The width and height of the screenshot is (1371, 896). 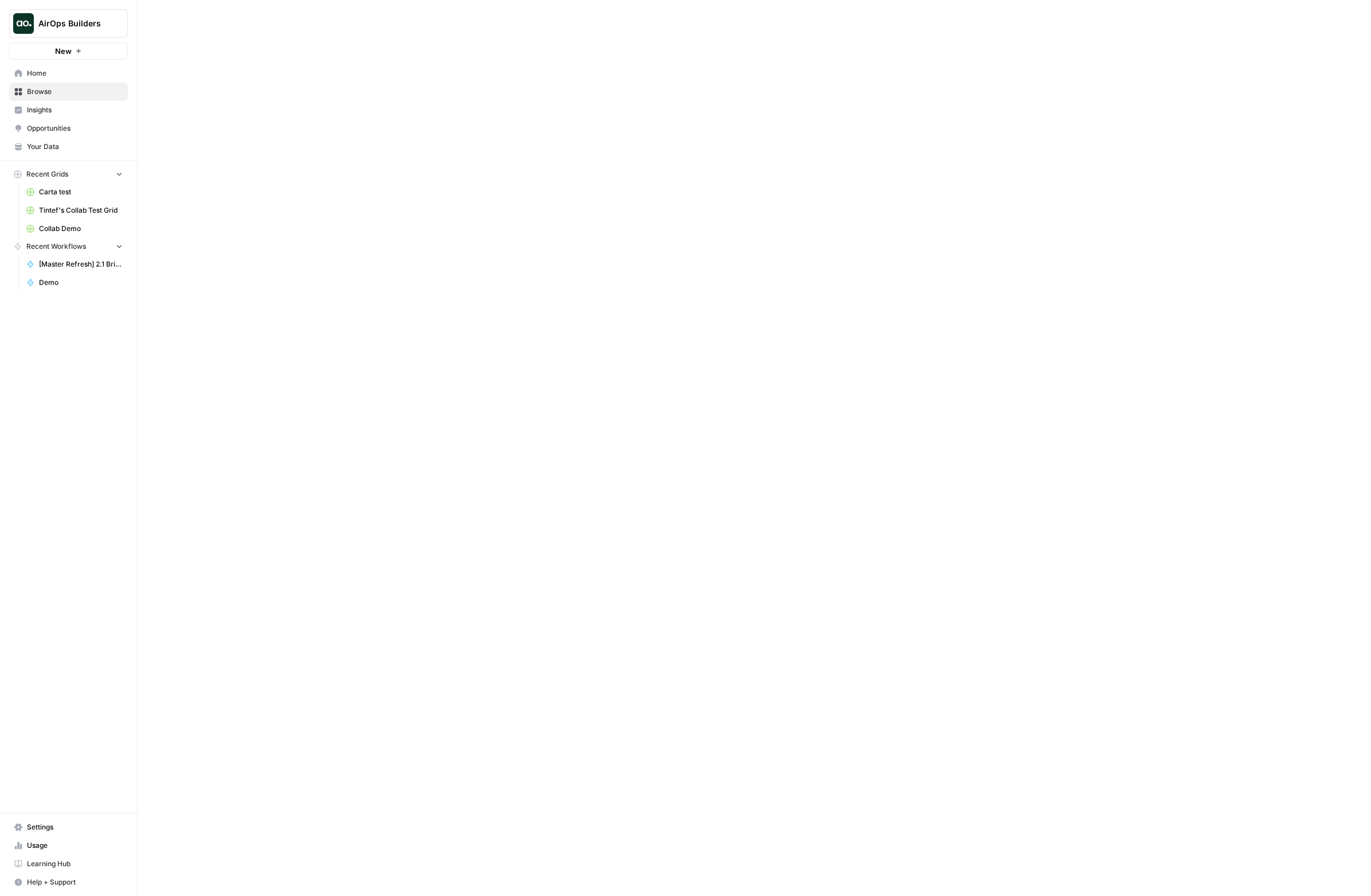 What do you see at coordinates (81, 210) in the screenshot?
I see `span: Tintef's Collab Test Grid` at bounding box center [81, 210].